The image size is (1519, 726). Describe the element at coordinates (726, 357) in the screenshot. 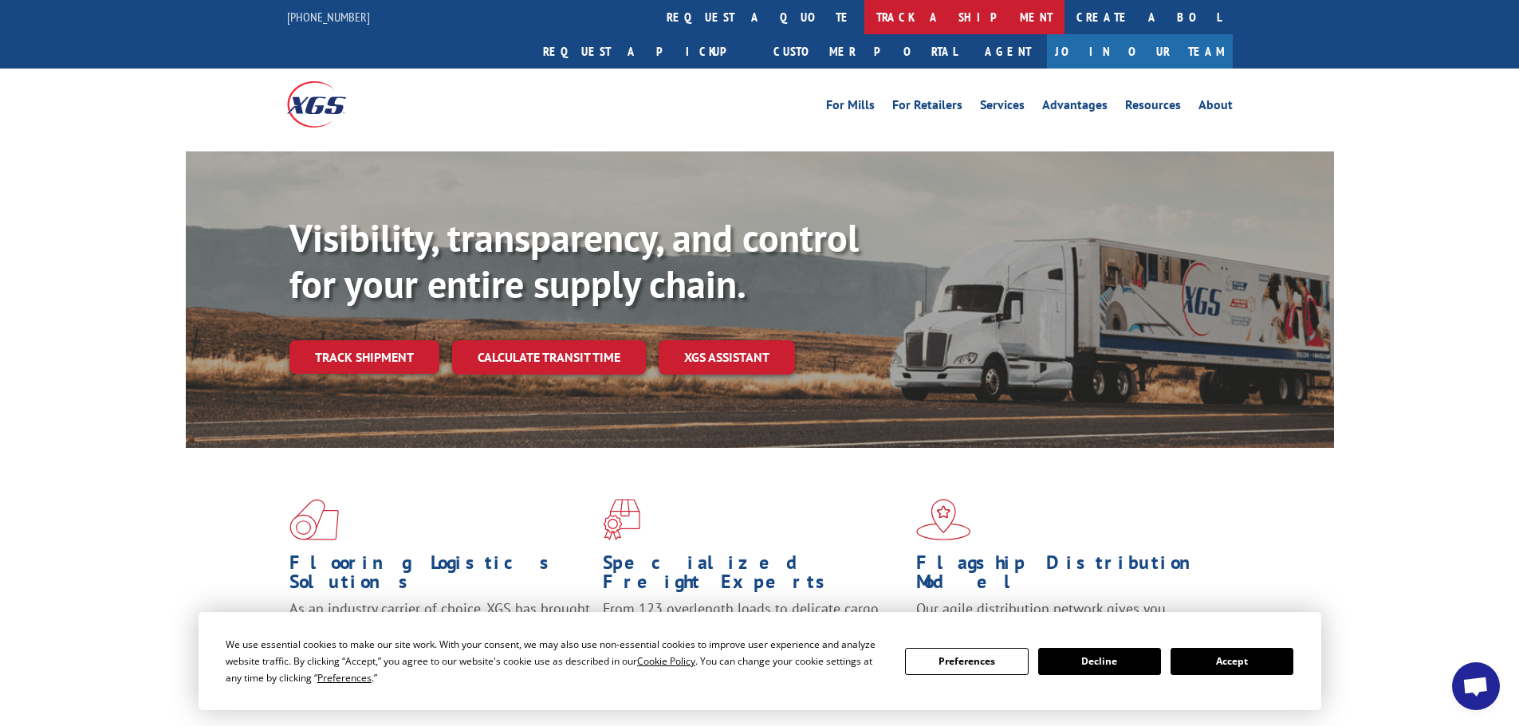

I see `a: XGS ASSISTANT` at that location.